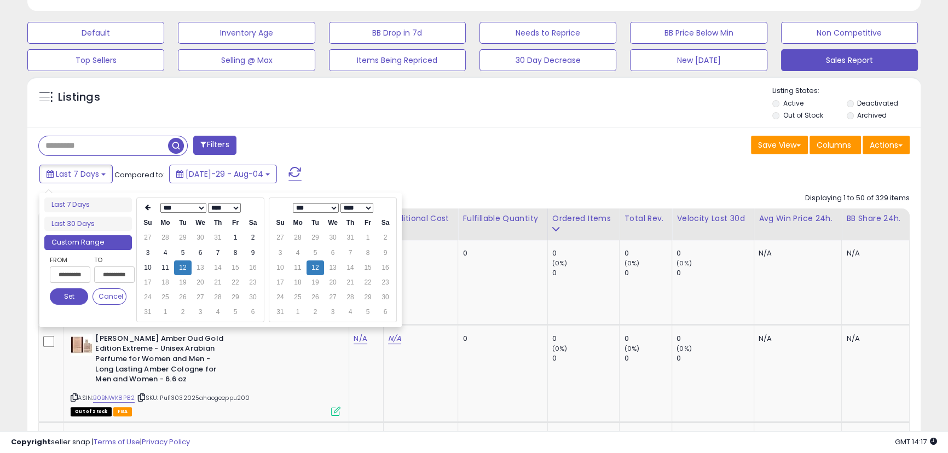  I want to click on td: 11, so click(298, 268).